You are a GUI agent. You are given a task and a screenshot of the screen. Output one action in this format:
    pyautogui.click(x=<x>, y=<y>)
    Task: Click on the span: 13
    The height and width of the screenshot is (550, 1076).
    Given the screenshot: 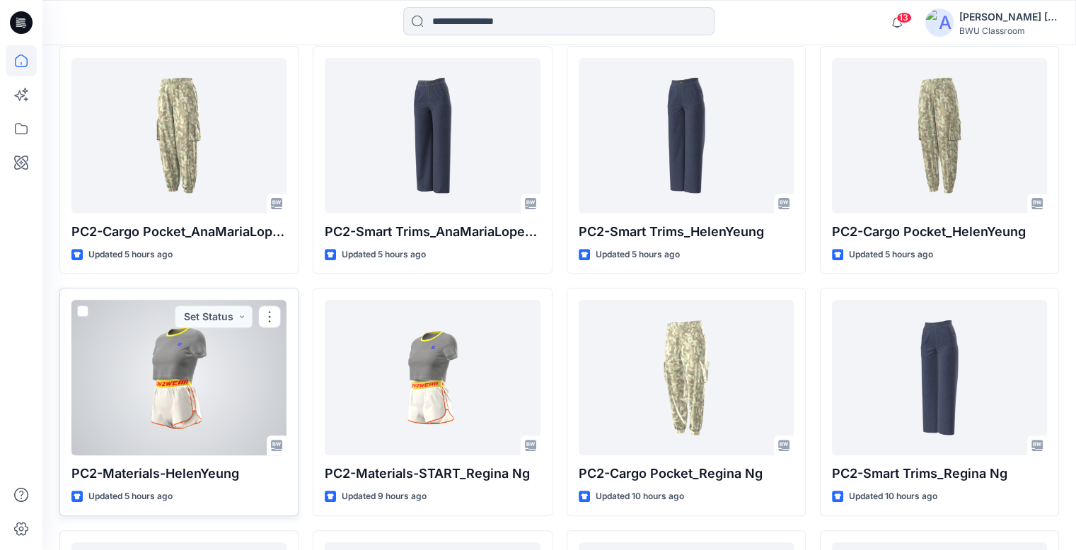 What is the action you would take?
    pyautogui.click(x=904, y=18)
    